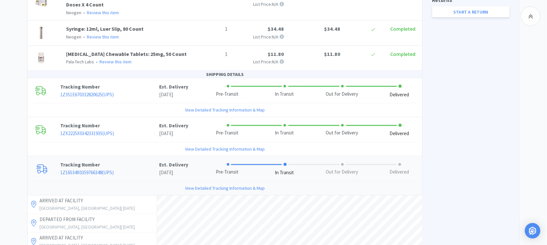 This screenshot has width=547, height=245. Describe the element at coordinates (87, 95) in the screenshot. I see `a: 1Z351E670332820625(UPS)` at that location.